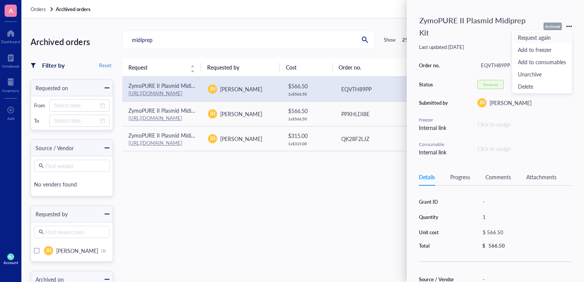  What do you see at coordinates (49, 214) in the screenshot?
I see `div: Requested by` at bounding box center [49, 214].